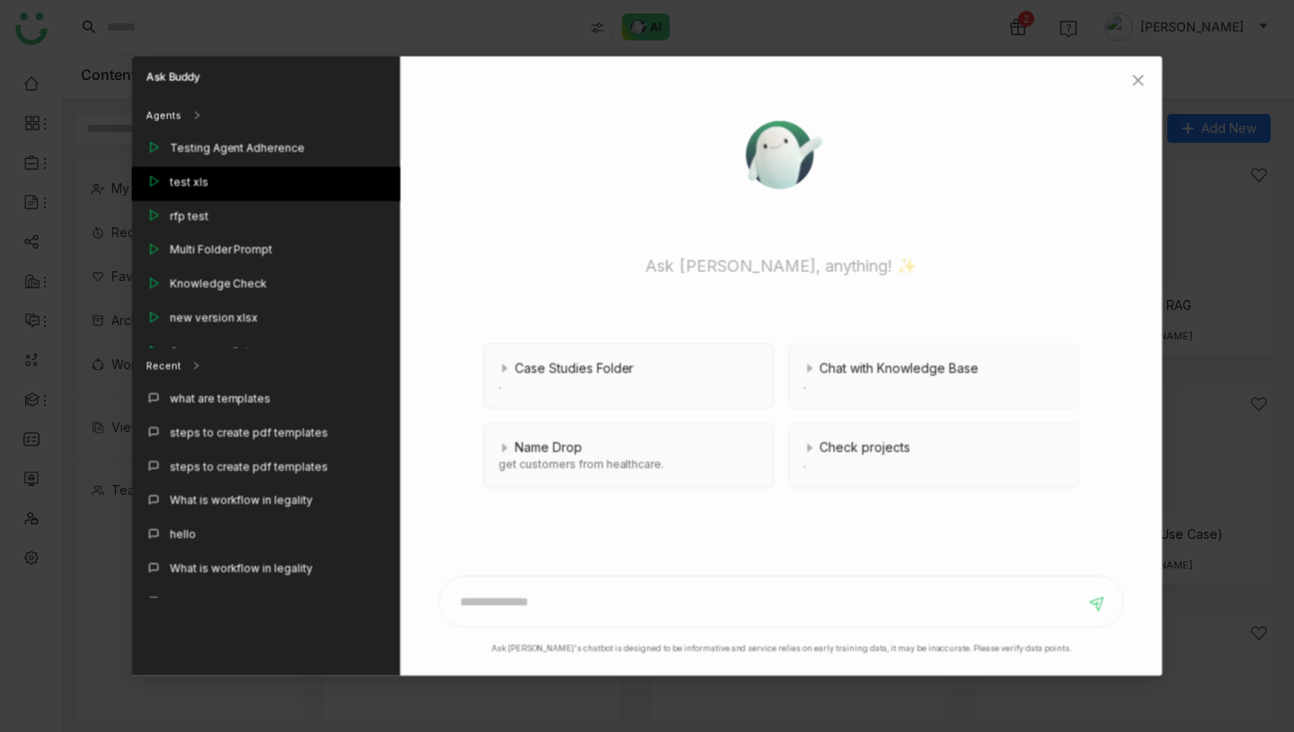 This screenshot has height=732, width=1294. Describe the element at coordinates (782, 154) in the screenshot. I see `img: ask-buddy.svg` at that location.